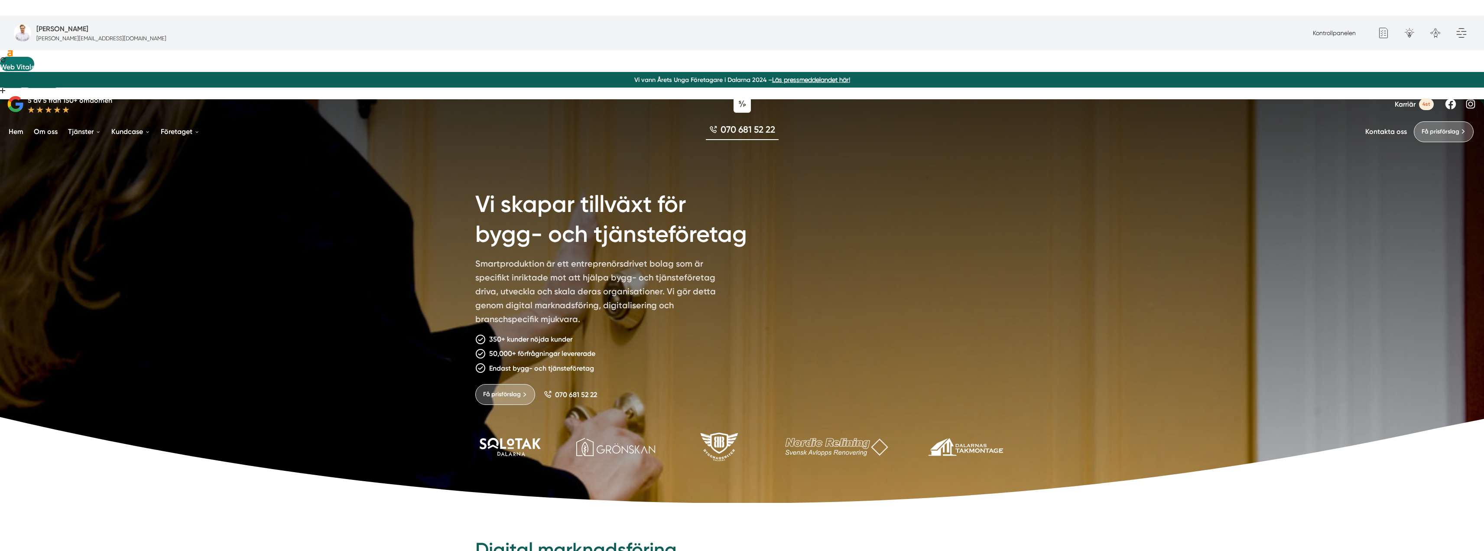 The height and width of the screenshot is (551, 1484). Describe the element at coordinates (1334, 33) in the screenshot. I see `a: Kontrollpanelen` at that location.